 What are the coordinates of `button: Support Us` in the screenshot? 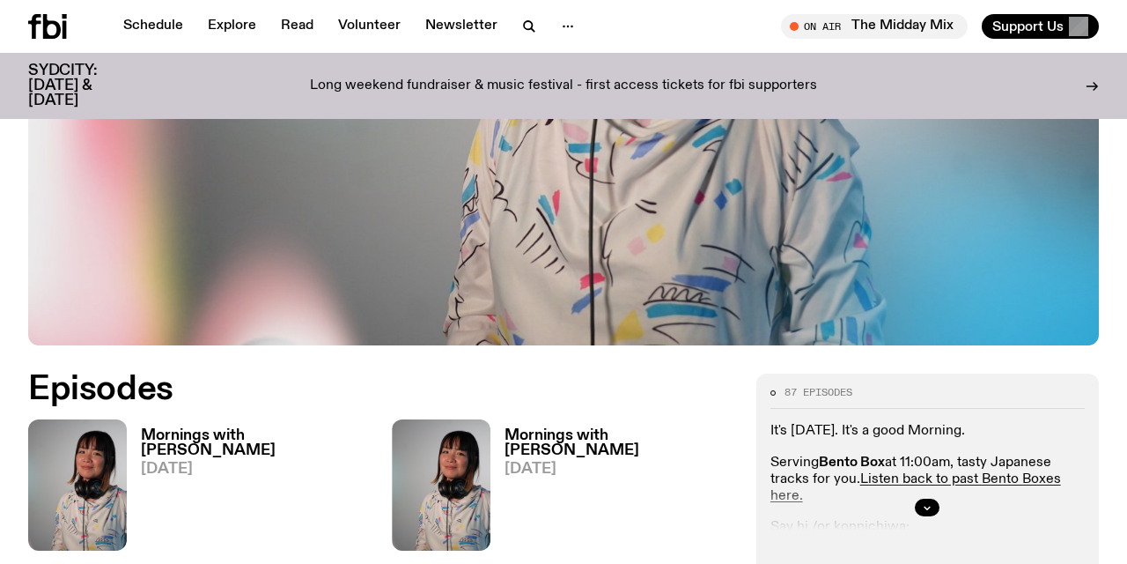 It's located at (1040, 26).